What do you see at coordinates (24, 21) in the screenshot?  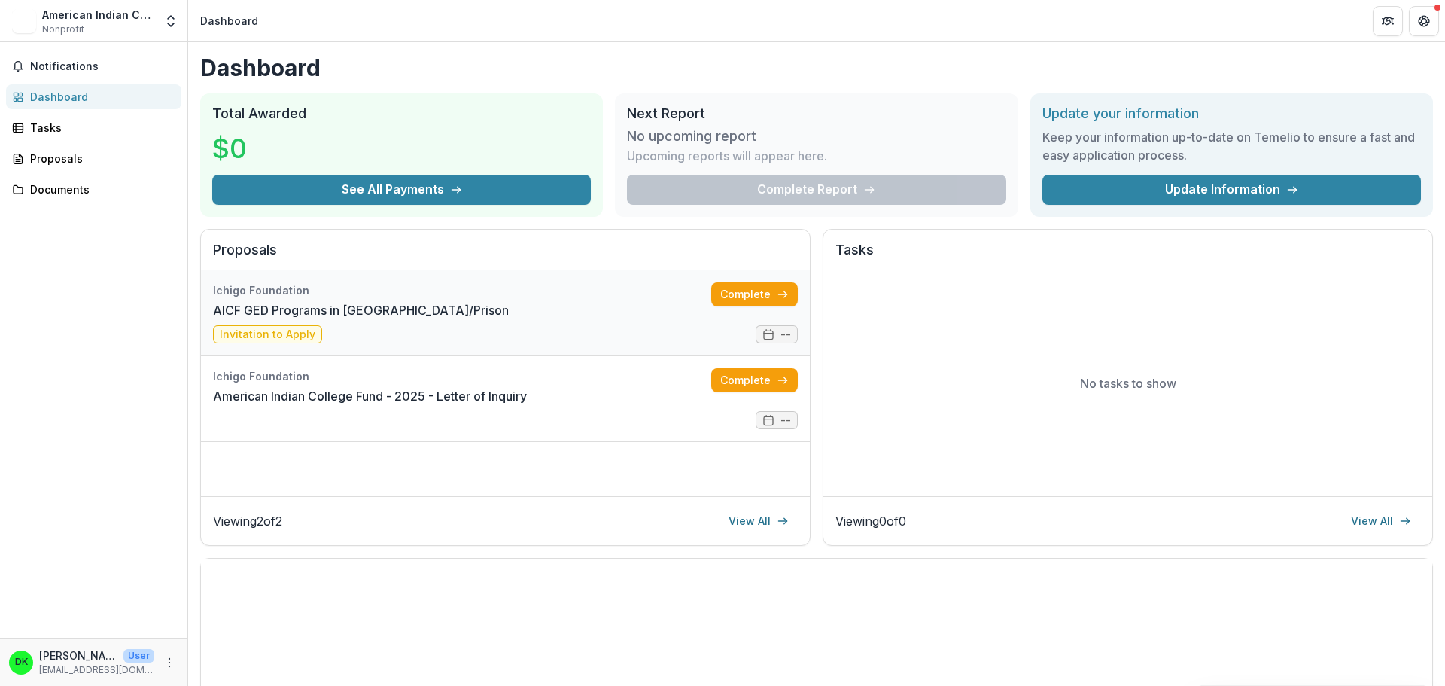 I see `img: American Indian College Fund` at bounding box center [24, 21].